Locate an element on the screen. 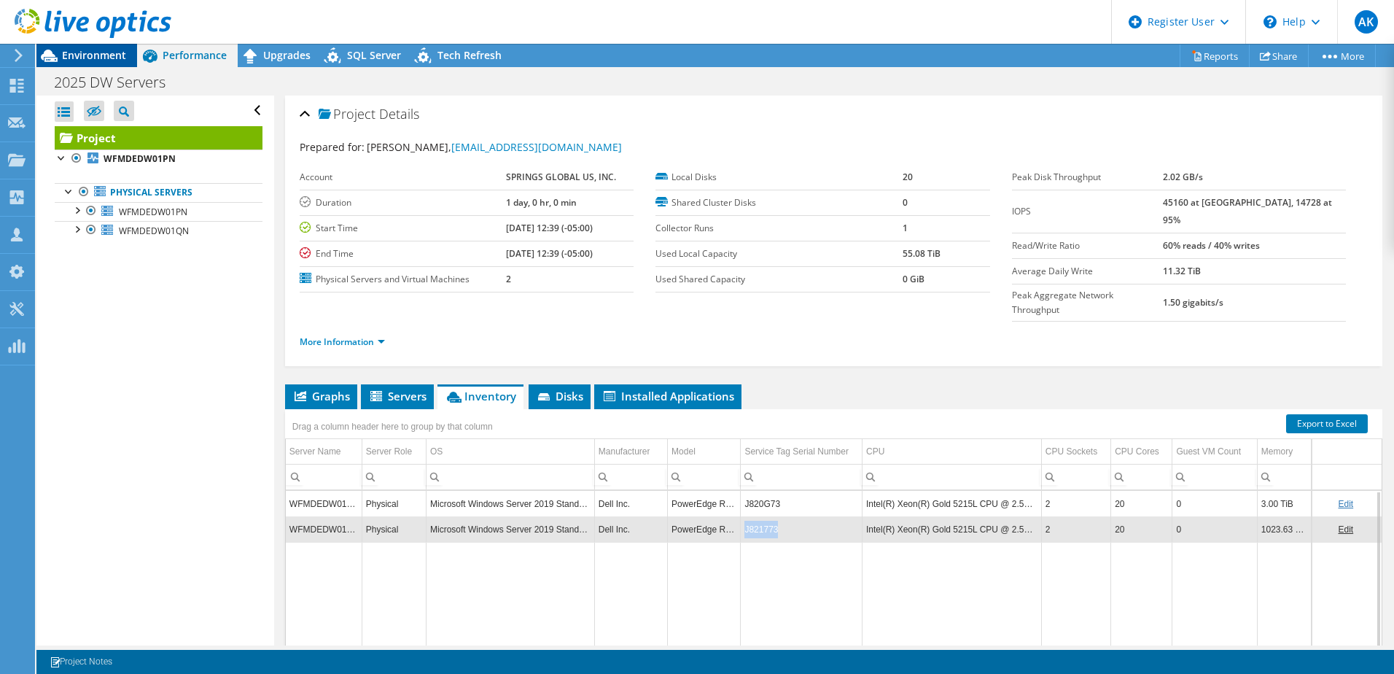 Image resolution: width=1394 pixels, height=674 pixels. td: Column CPU Sockets, Value 2 is located at coordinates (1075, 528).